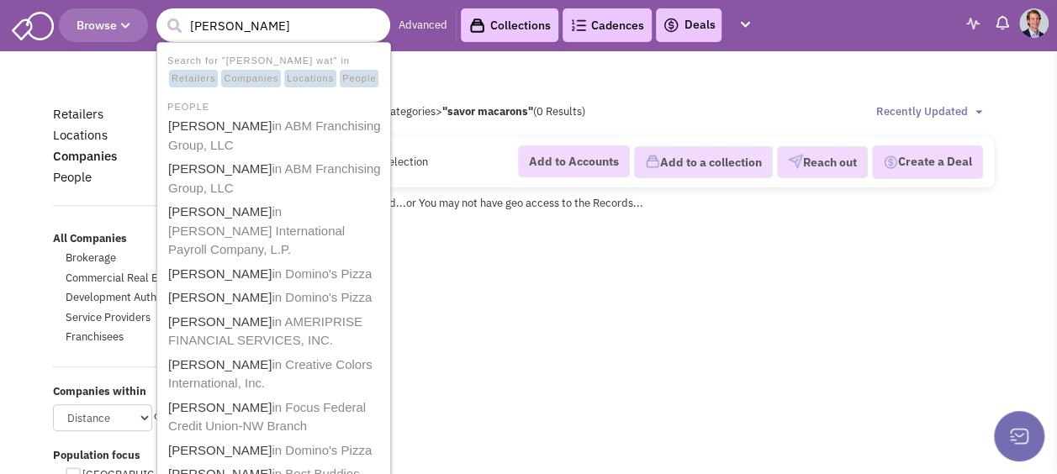 The width and height of the screenshot is (1057, 474). What do you see at coordinates (164, 392) in the screenshot?
I see `label: Companies within` at bounding box center [164, 392].